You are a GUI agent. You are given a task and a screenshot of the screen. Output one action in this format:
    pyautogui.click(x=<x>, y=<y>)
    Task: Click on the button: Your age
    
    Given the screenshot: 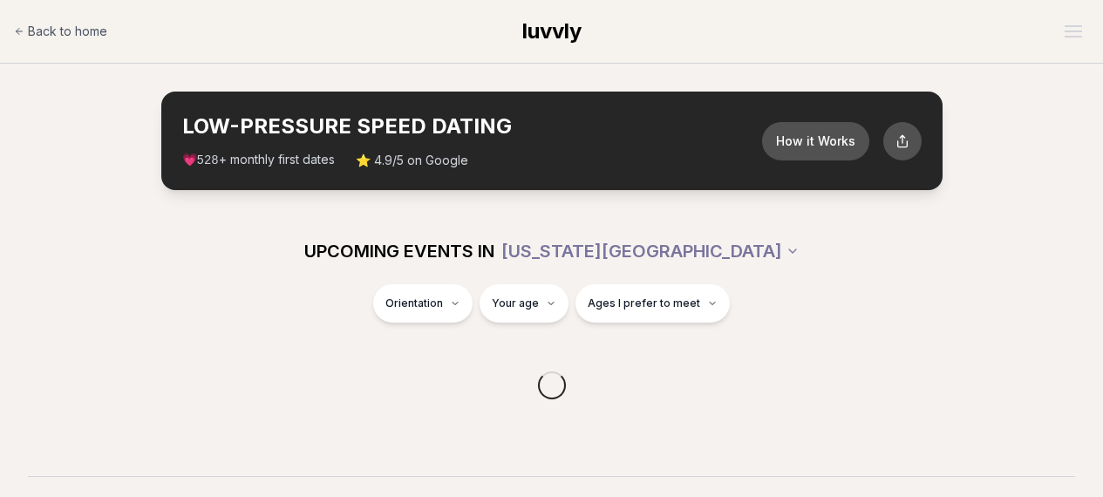 What is the action you would take?
    pyautogui.click(x=524, y=303)
    